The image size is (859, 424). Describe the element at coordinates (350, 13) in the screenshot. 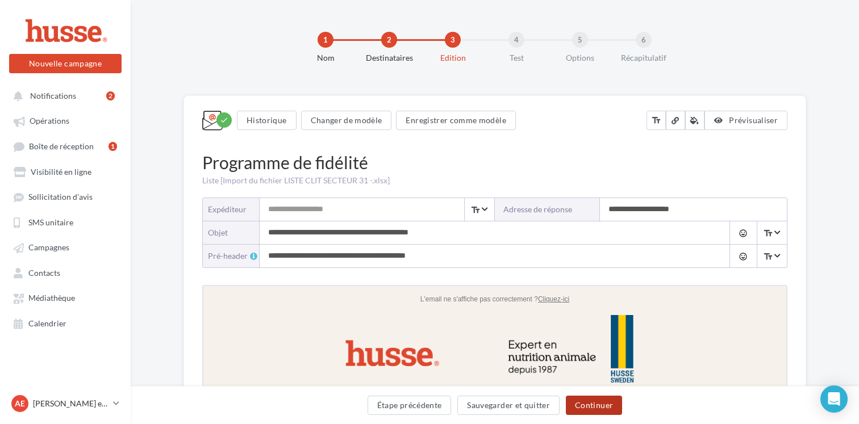

I see `a: Cliquez-ici` at that location.